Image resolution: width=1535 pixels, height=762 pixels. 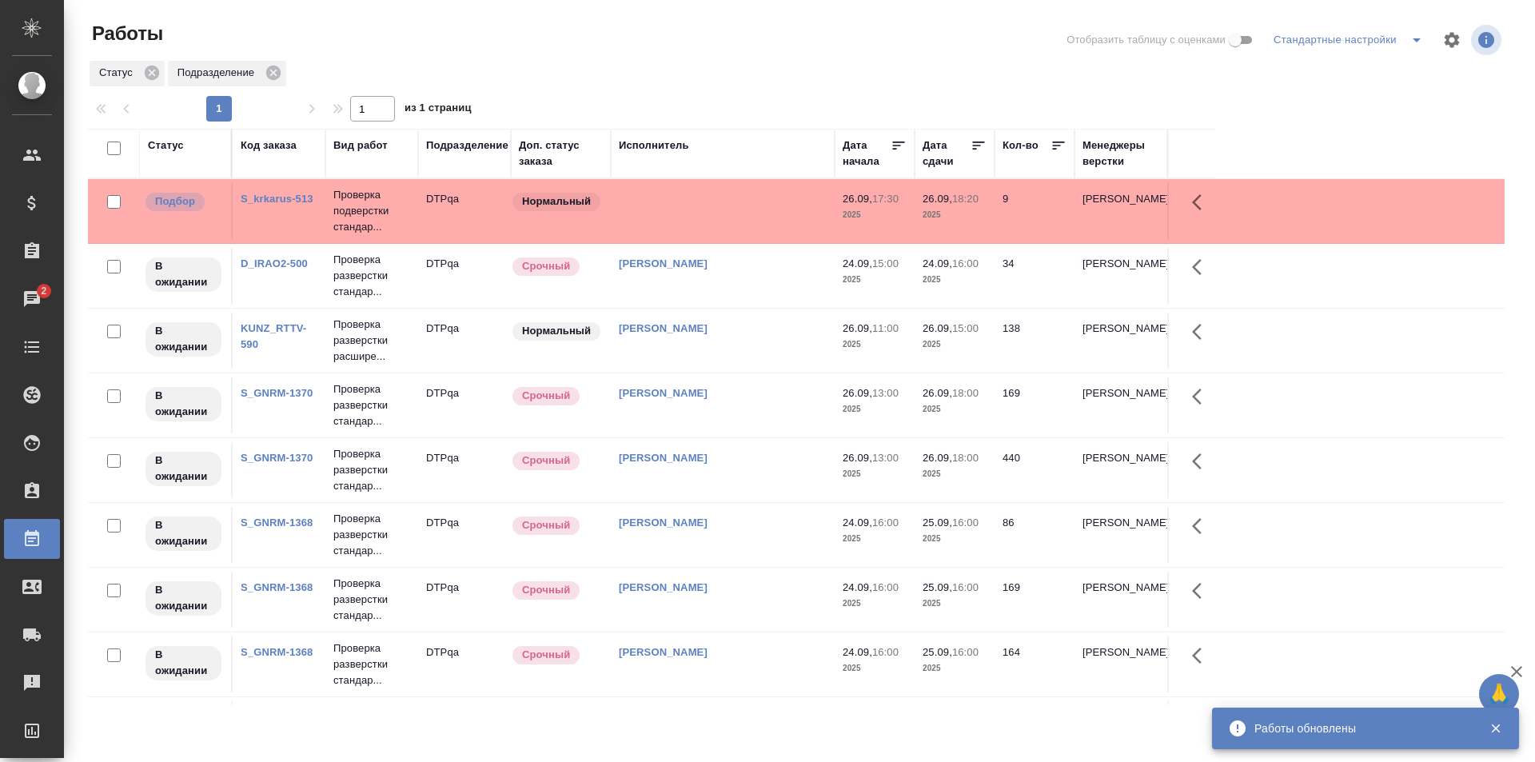 What do you see at coordinates (126, 34) in the screenshot?
I see `span: Работы` at bounding box center [126, 34].